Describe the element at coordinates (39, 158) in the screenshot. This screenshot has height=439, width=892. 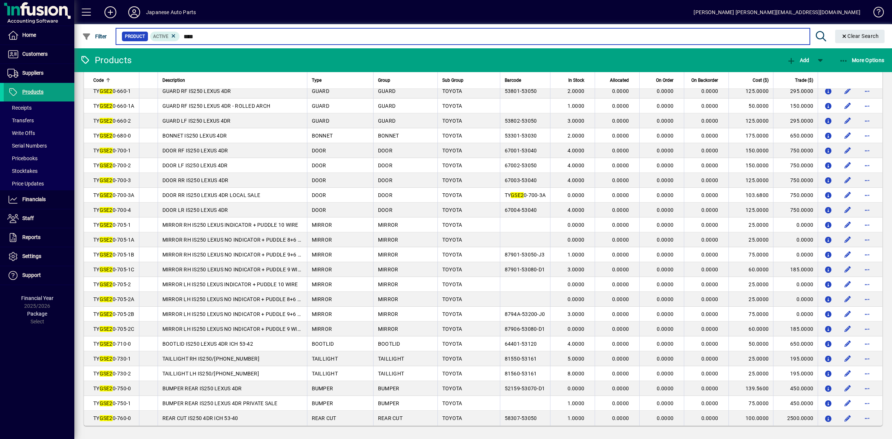
I see `a: Pricebooks` at that location.